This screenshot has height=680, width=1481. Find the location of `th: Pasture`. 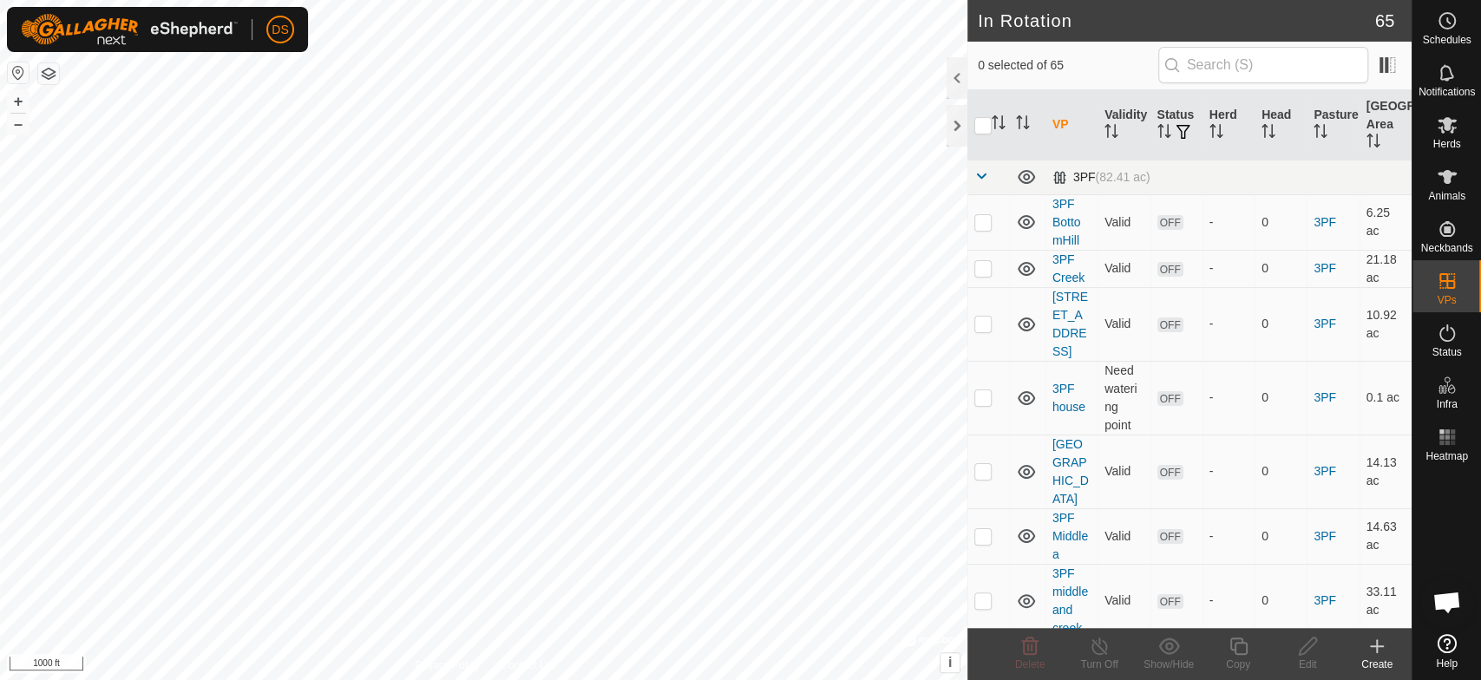

th: Pasture is located at coordinates (1333, 125).